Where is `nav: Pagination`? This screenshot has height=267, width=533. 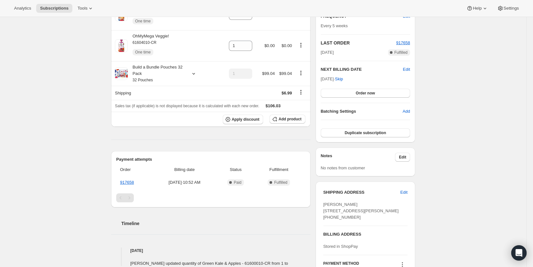 nav: Pagination is located at coordinates (210, 198).